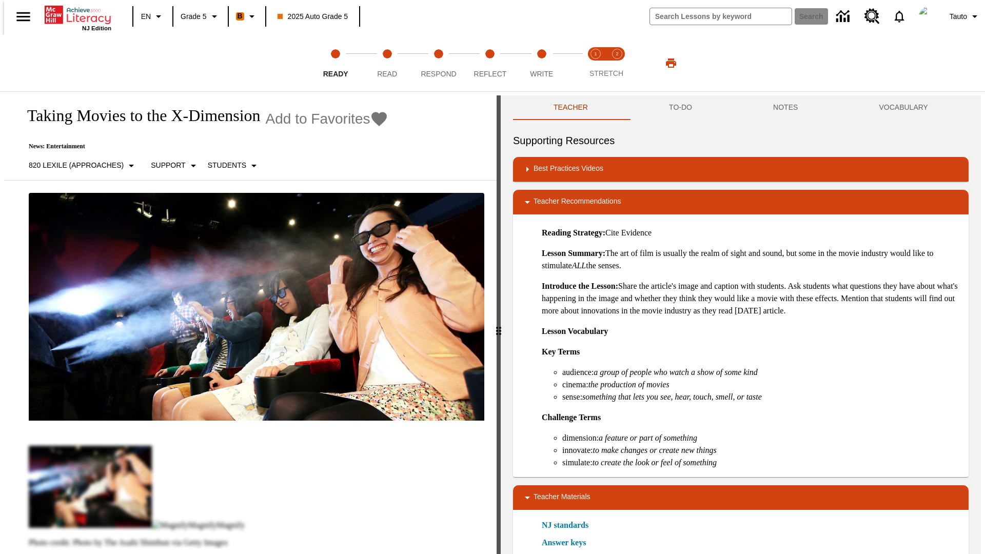 Image resolution: width=985 pixels, height=554 pixels. Describe the element at coordinates (250, 322) in the screenshot. I see `div: reading` at that location.